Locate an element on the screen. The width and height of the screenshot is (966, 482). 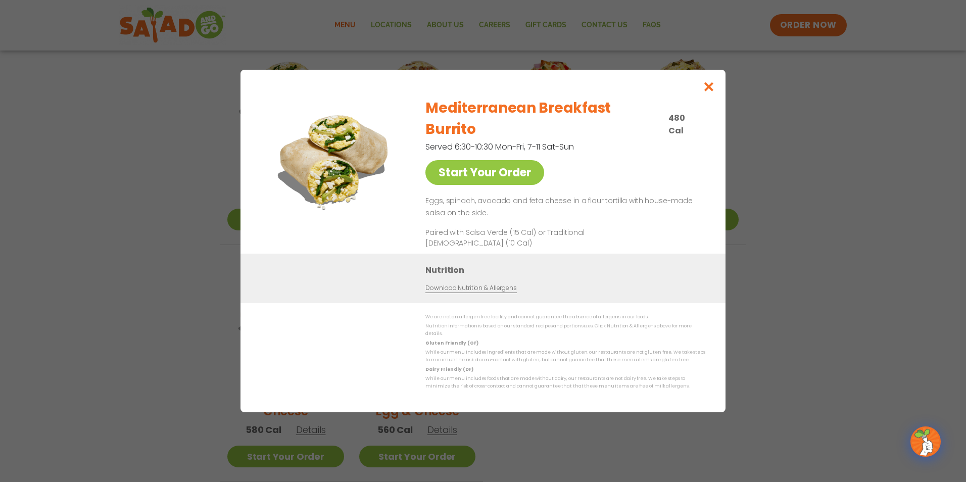
p: Served 6:30-10:30 Mon-Fri, 7-11 Sat-Sun is located at coordinates (539, 147).